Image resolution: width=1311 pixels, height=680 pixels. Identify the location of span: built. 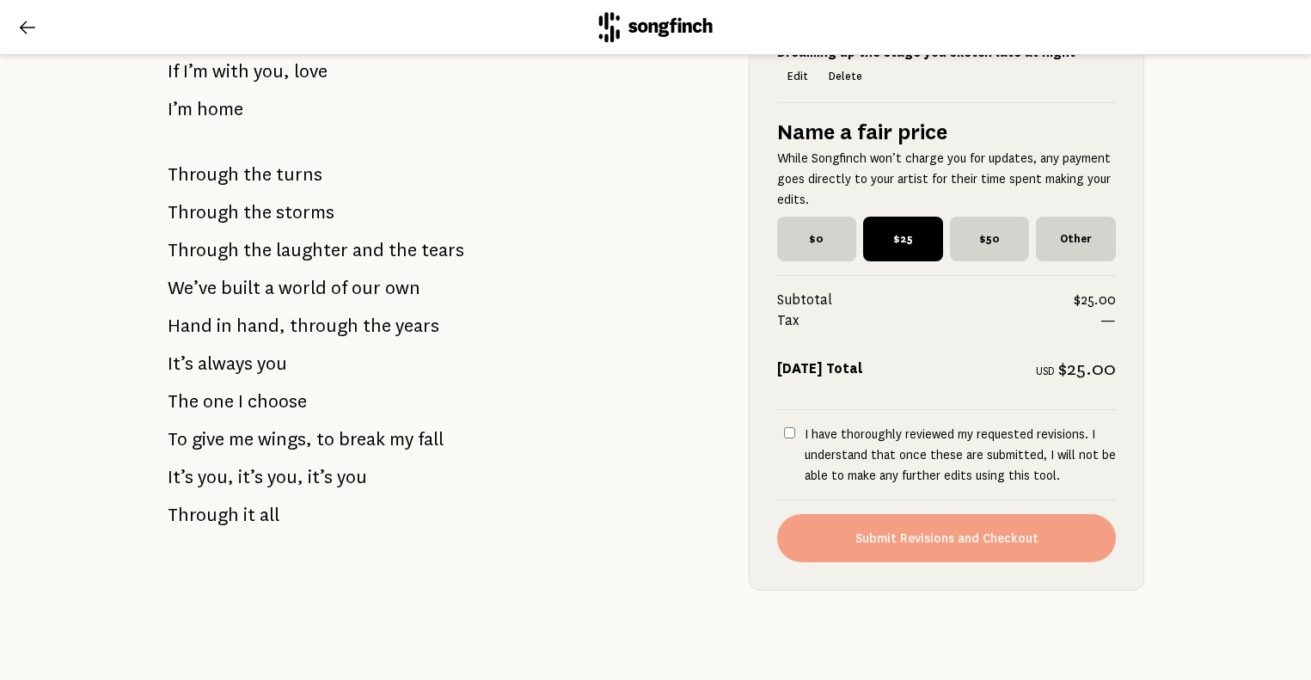
(241, 288).